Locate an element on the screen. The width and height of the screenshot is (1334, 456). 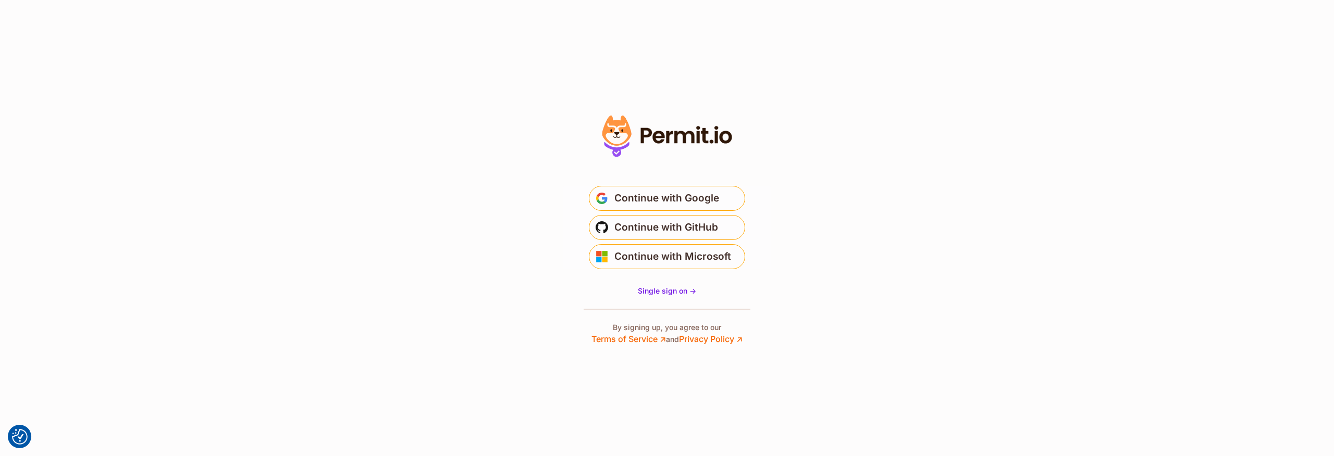
button: Continue with Google is located at coordinates (667, 199).